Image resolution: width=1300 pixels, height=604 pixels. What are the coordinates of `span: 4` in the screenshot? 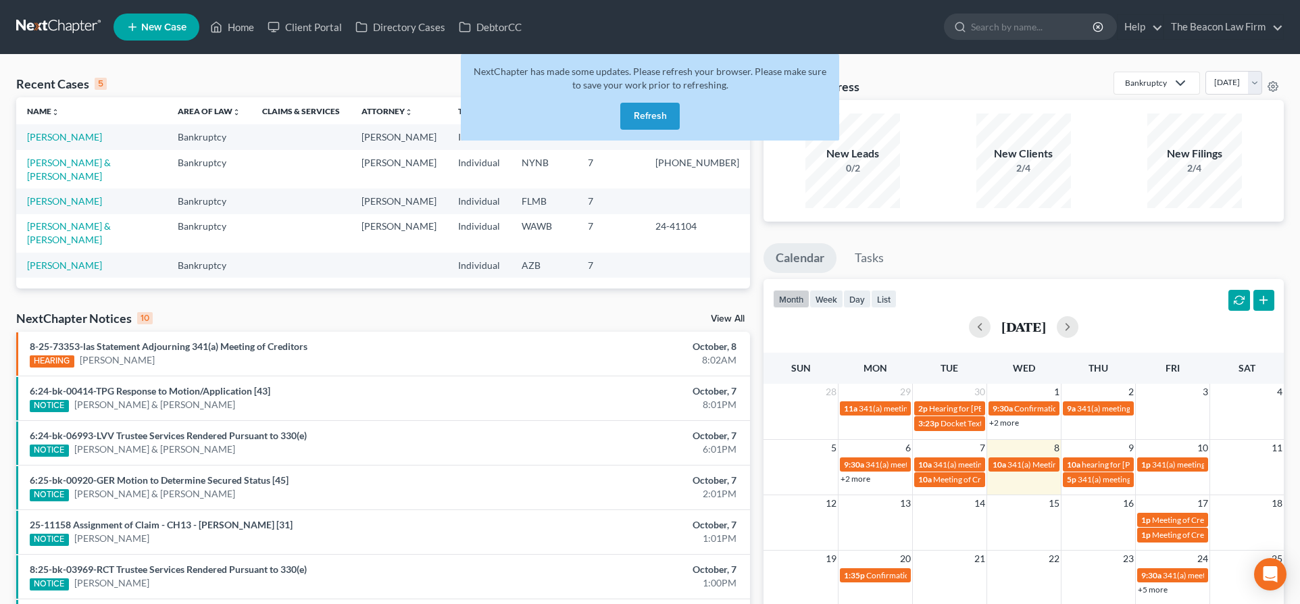 It's located at (1279, 392).